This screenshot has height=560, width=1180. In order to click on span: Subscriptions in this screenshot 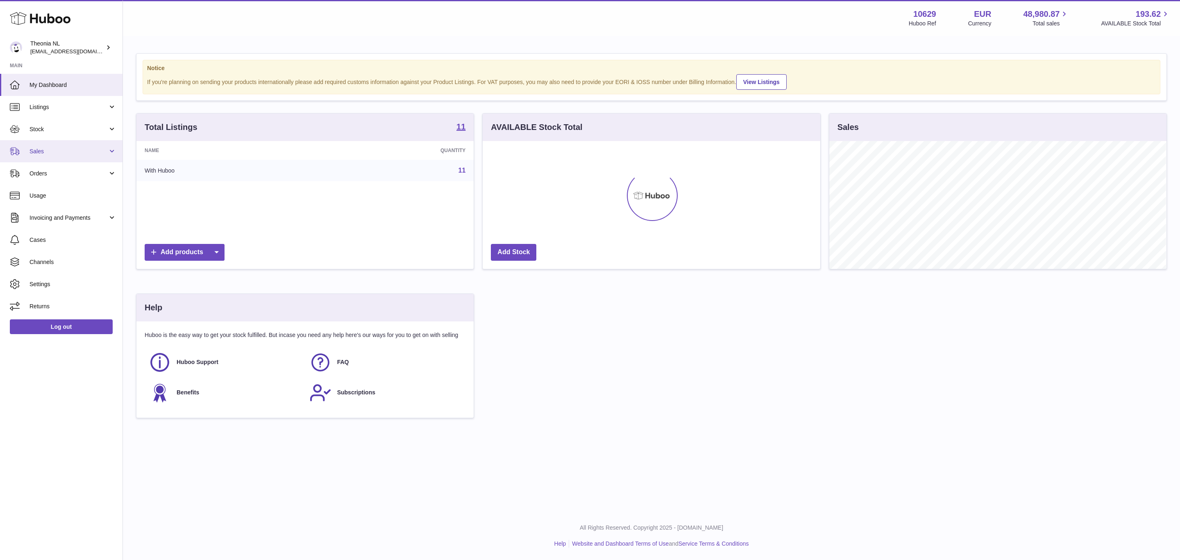, I will do `click(356, 392)`.